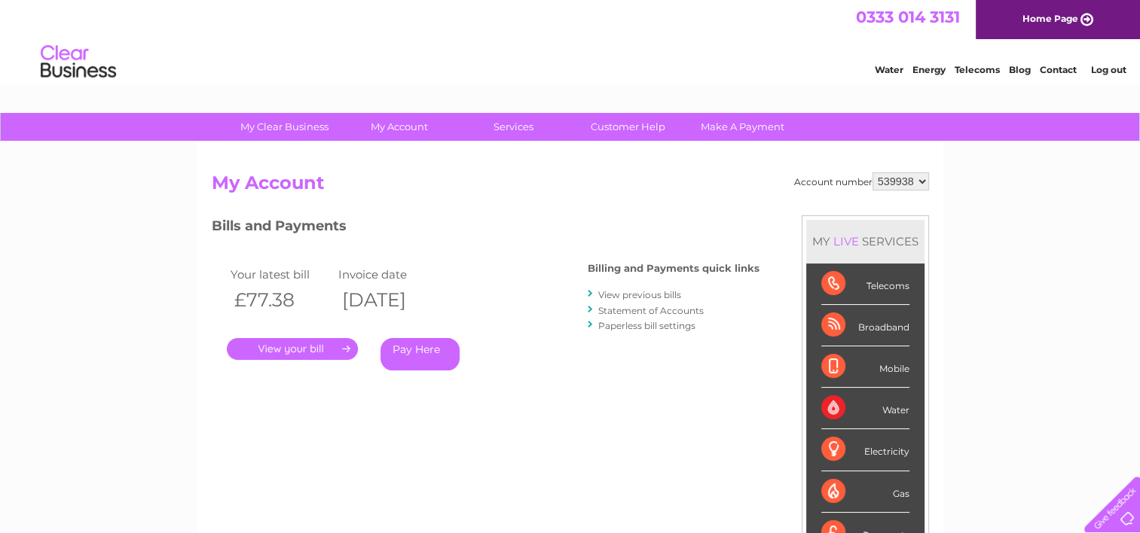  I want to click on span: 0333 014 3131, so click(908, 17).